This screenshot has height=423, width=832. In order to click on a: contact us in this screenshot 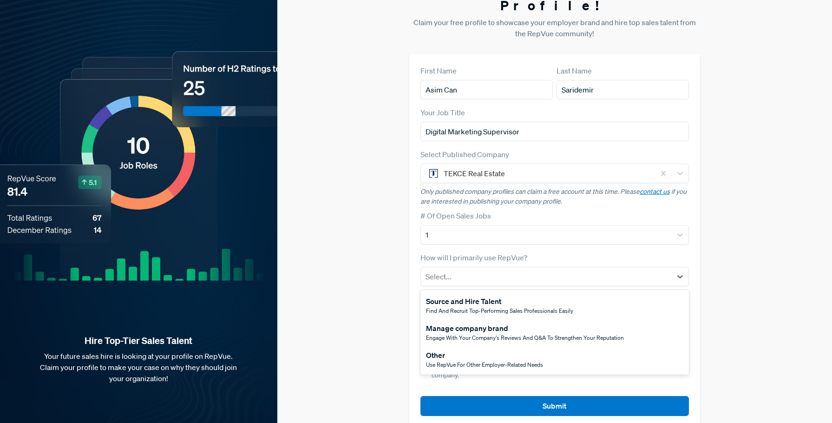, I will do `click(654, 191)`.